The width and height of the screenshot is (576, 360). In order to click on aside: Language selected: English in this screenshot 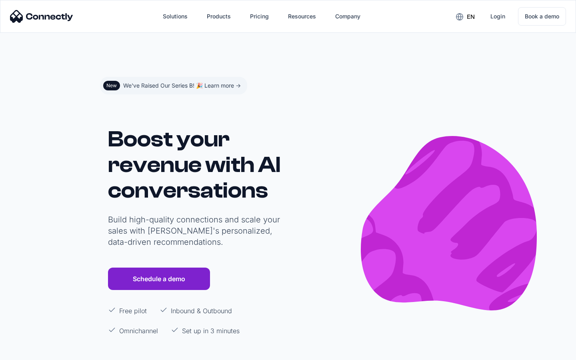, I will do `click(28, 351)`.